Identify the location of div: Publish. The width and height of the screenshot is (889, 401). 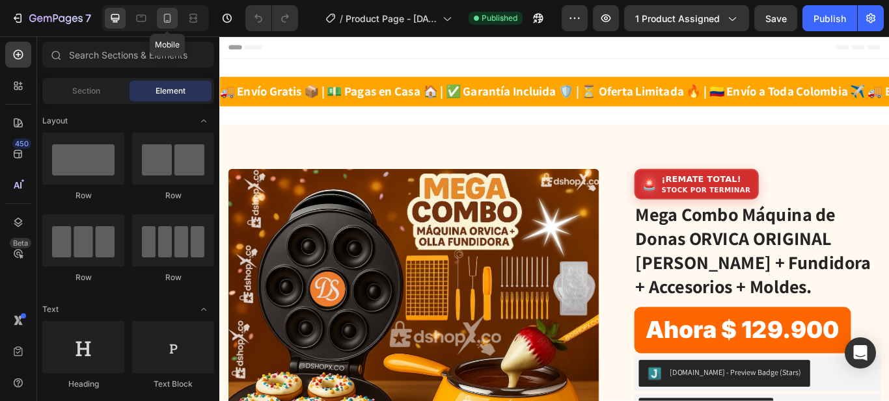
(830, 18).